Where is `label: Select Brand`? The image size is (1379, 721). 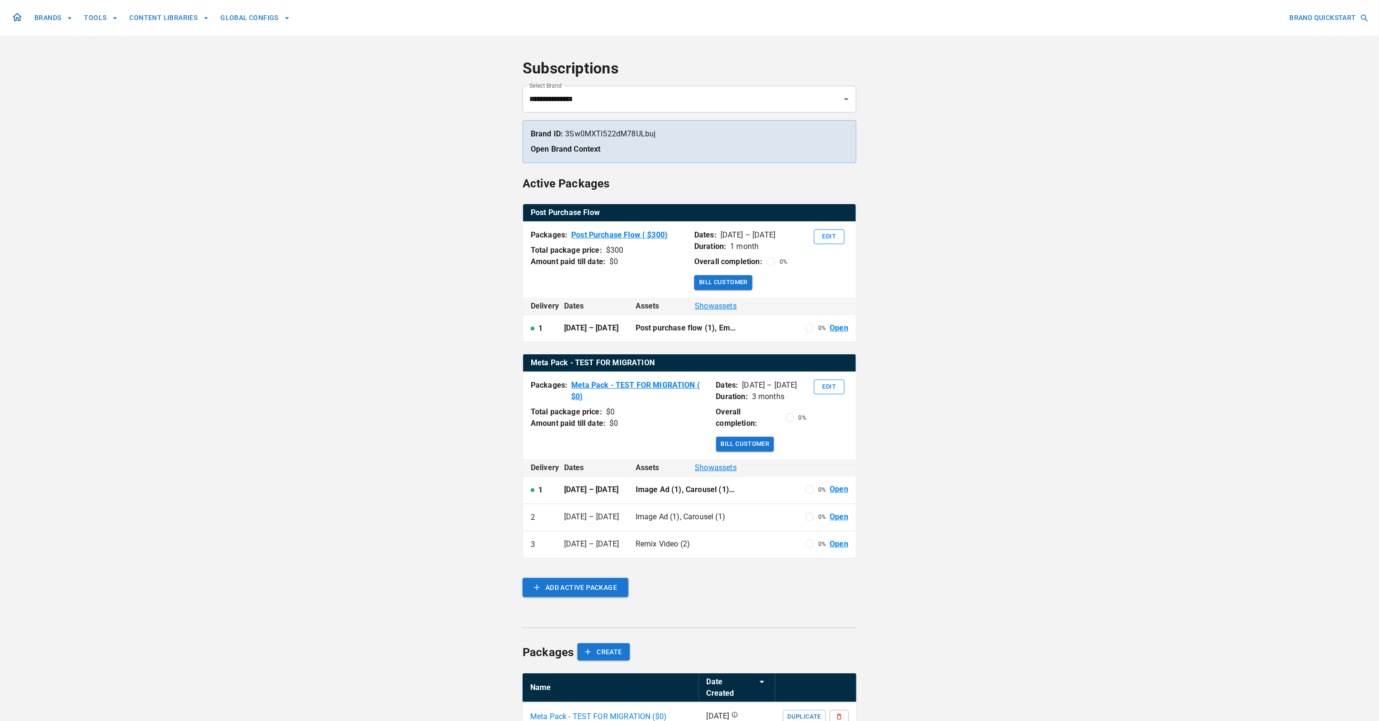 label: Select Brand is located at coordinates (546, 85).